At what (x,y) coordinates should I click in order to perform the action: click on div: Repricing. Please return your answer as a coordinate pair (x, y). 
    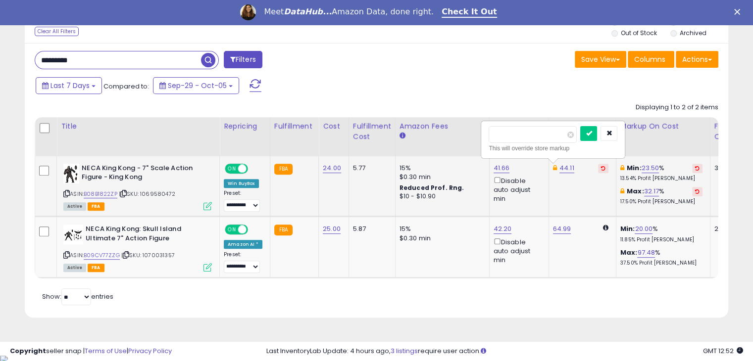
    Looking at the image, I should click on (245, 126).